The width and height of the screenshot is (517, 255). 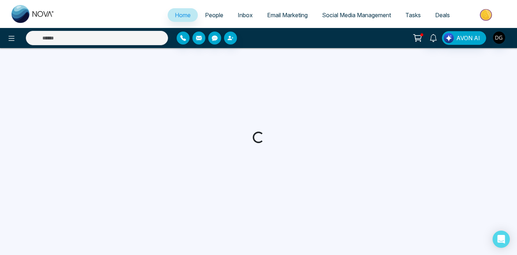 I want to click on a: Email Marketing, so click(x=287, y=15).